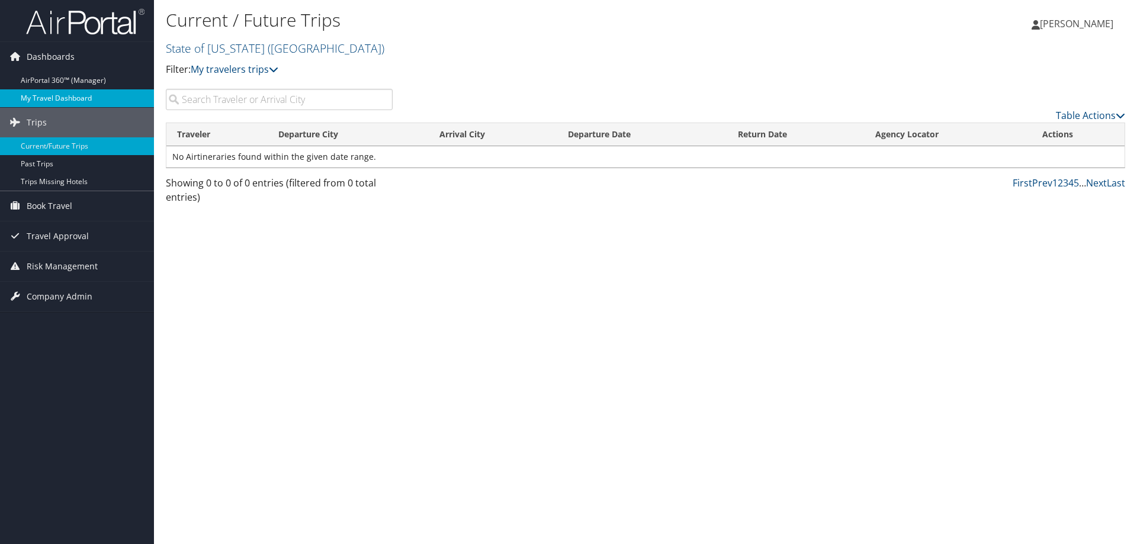  What do you see at coordinates (493, 134) in the screenshot?
I see `th: Arrival City: activate to sort column ascending` at bounding box center [493, 134].